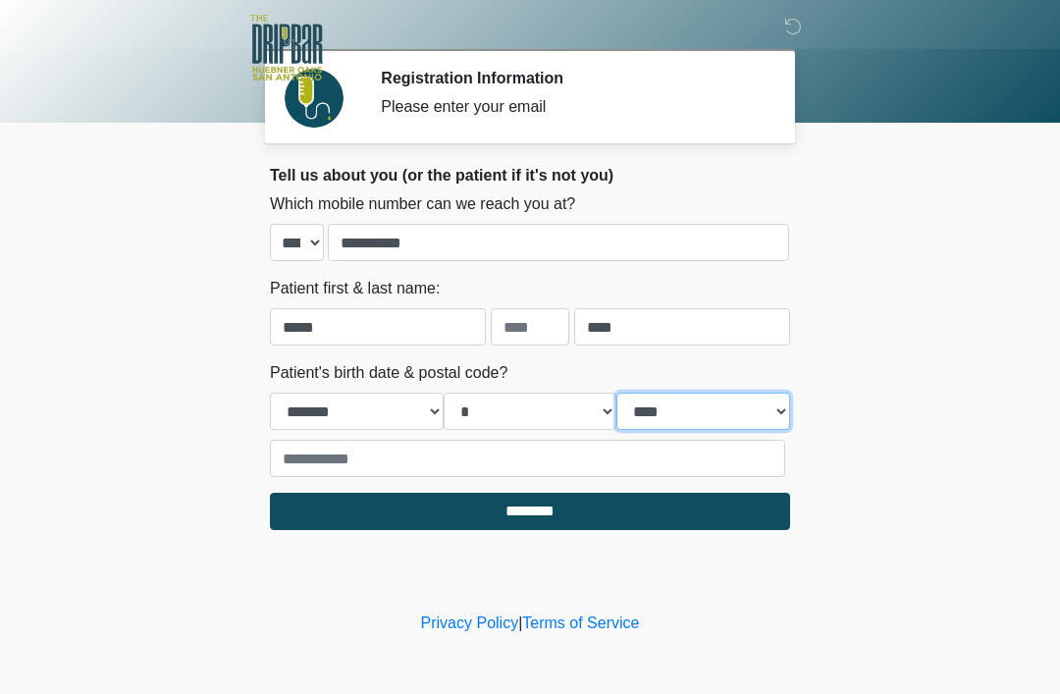 The height and width of the screenshot is (694, 1060). What do you see at coordinates (389, 373) in the screenshot?
I see `label: Patient's birth date & postal code?` at bounding box center [389, 373].